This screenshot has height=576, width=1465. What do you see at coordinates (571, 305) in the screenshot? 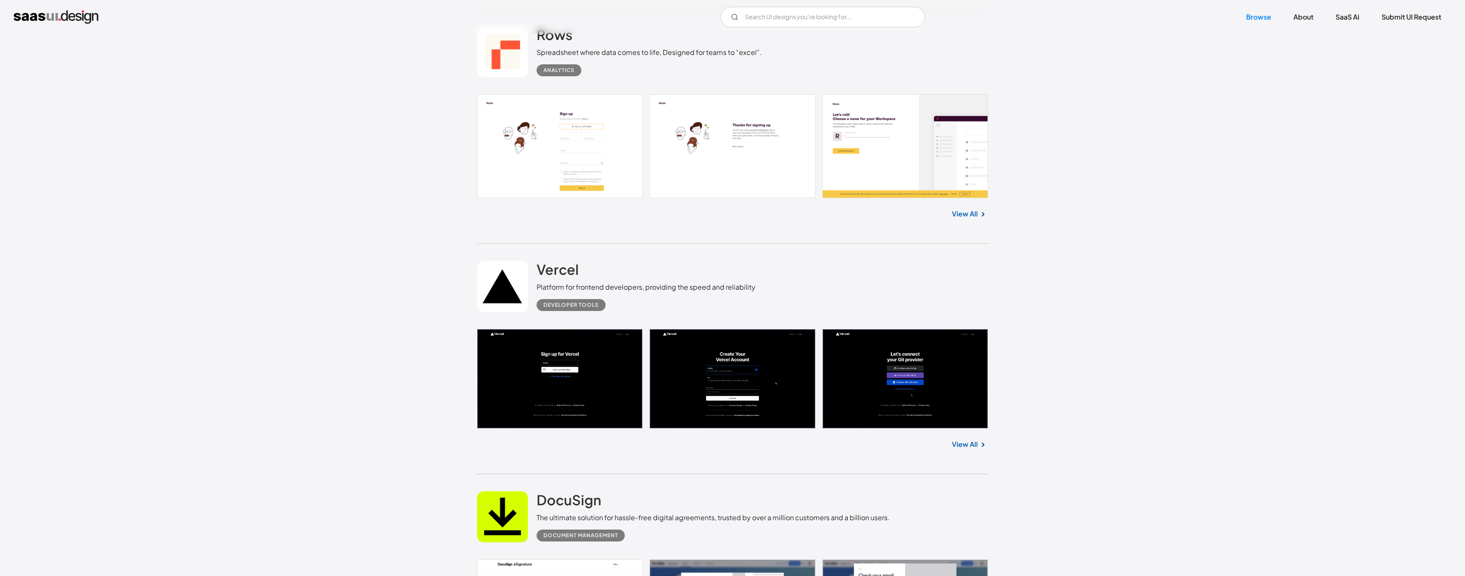
I see `div: Developer tools` at bounding box center [571, 305].